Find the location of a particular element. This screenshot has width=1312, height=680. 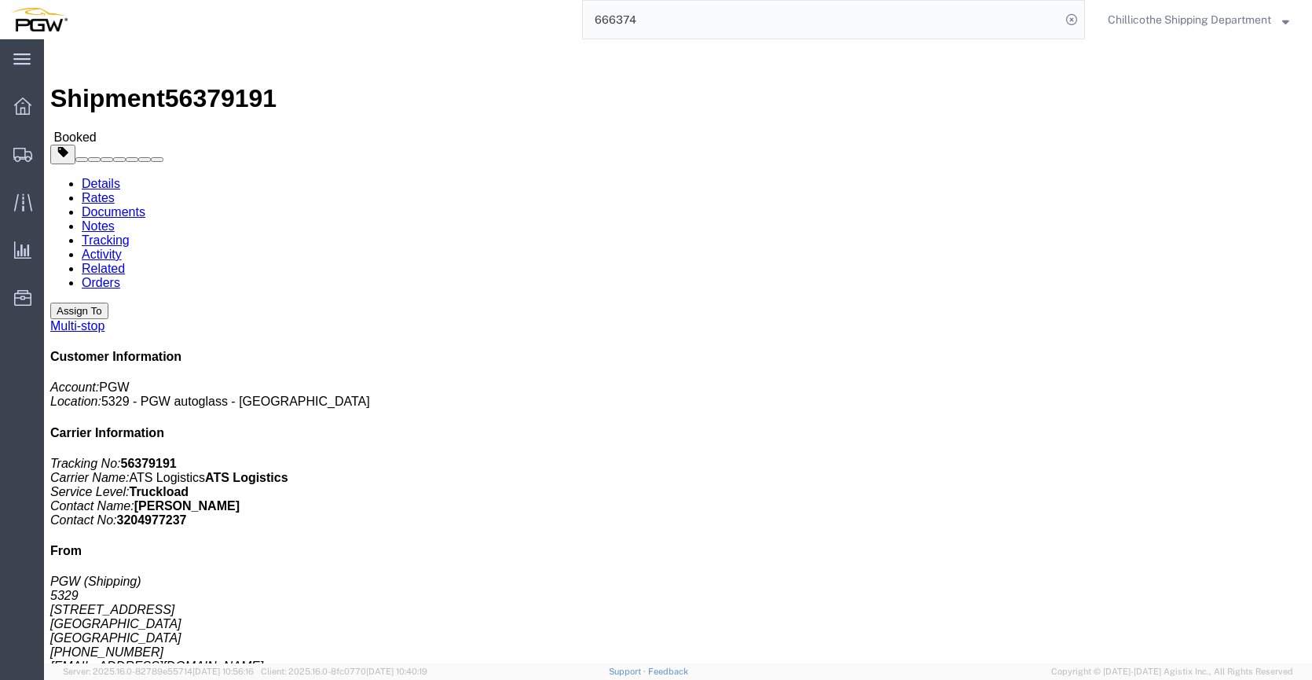

img: logo is located at coordinates (39, 20).